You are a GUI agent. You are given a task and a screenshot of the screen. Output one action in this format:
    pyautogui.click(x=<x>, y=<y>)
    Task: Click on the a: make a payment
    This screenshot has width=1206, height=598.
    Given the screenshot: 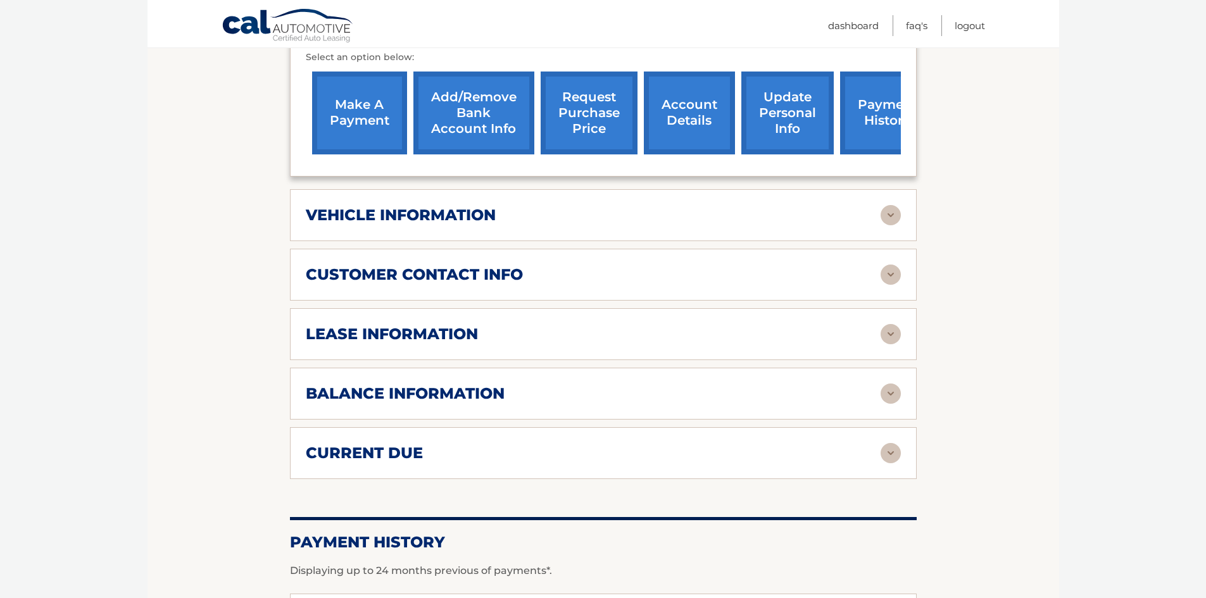 What is the action you would take?
    pyautogui.click(x=360, y=113)
    